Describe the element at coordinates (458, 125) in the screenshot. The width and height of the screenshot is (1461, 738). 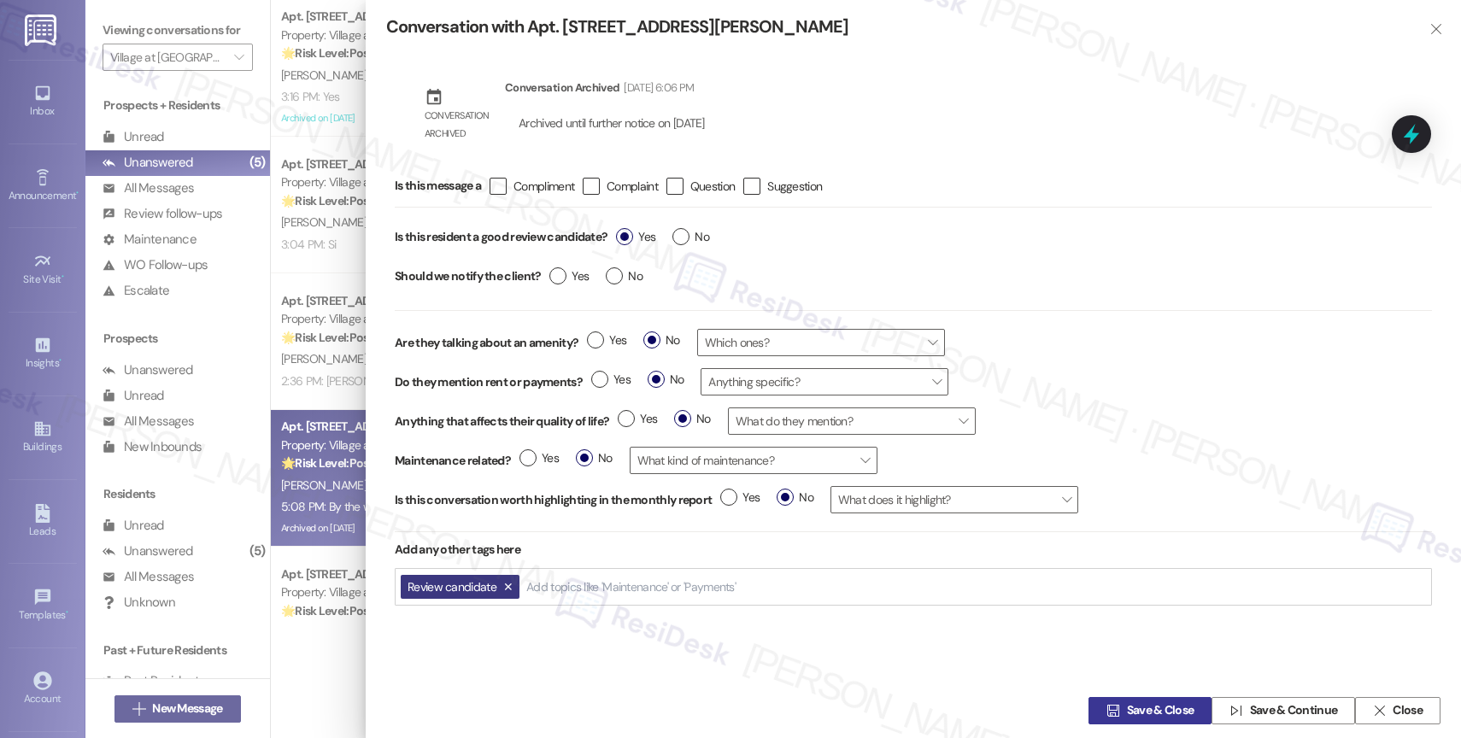
I see `div: Conversation archived` at that location.